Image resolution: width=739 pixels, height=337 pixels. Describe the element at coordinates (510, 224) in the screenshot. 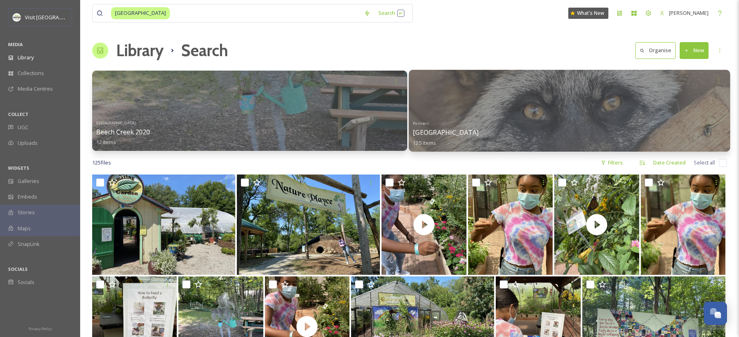

I see `img: Teen Girl Mask On with Butterfly at Beech Creek Garden in Alliance 2.JPG` at that location.